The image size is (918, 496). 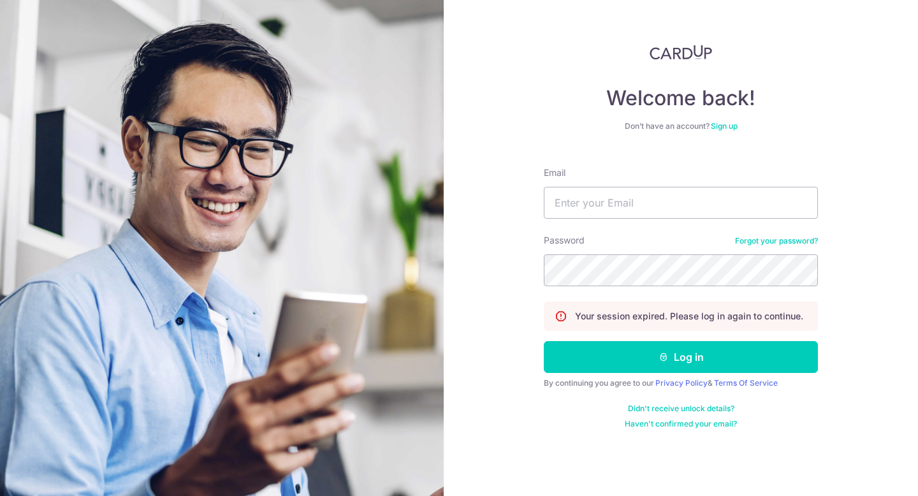 What do you see at coordinates (681, 409) in the screenshot?
I see `a: Didn't receive unlock details?` at bounding box center [681, 409].